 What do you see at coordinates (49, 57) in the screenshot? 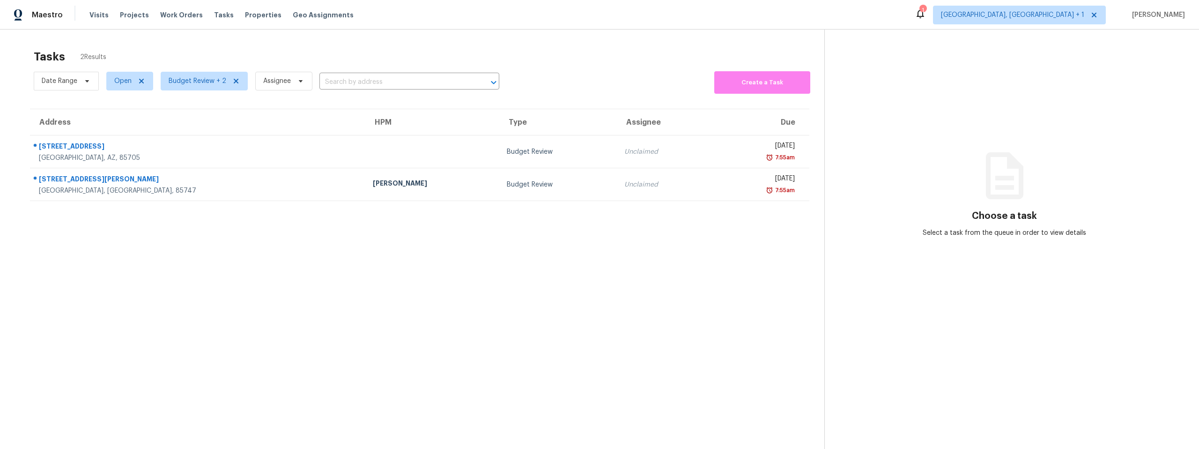
I see `h2: Tasks` at bounding box center [49, 57].